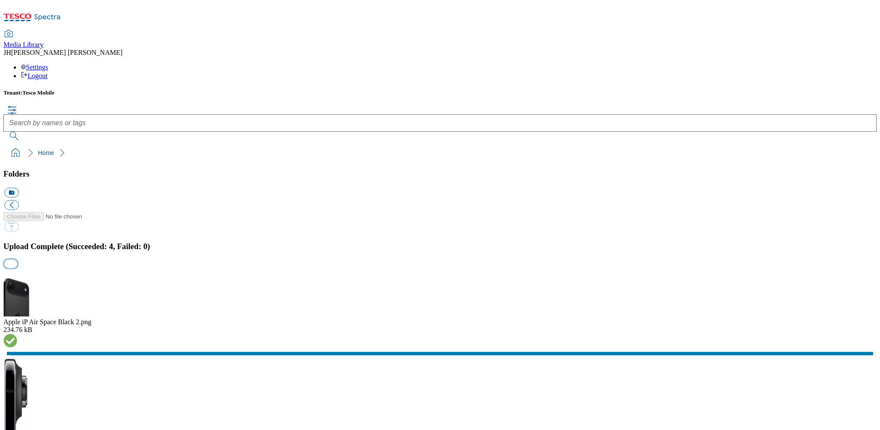 This screenshot has height=430, width=880. I want to click on h5: Tenant:, so click(440, 93).